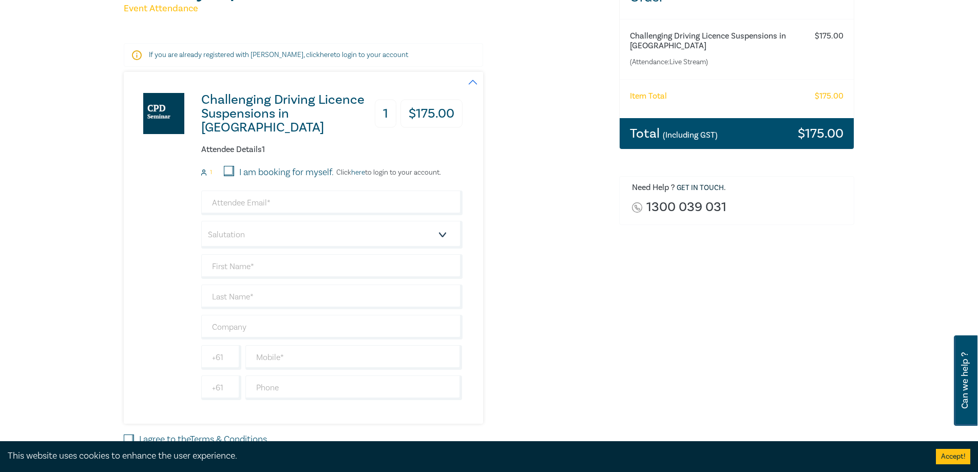  I want to click on button: Accept cookies, so click(953, 456).